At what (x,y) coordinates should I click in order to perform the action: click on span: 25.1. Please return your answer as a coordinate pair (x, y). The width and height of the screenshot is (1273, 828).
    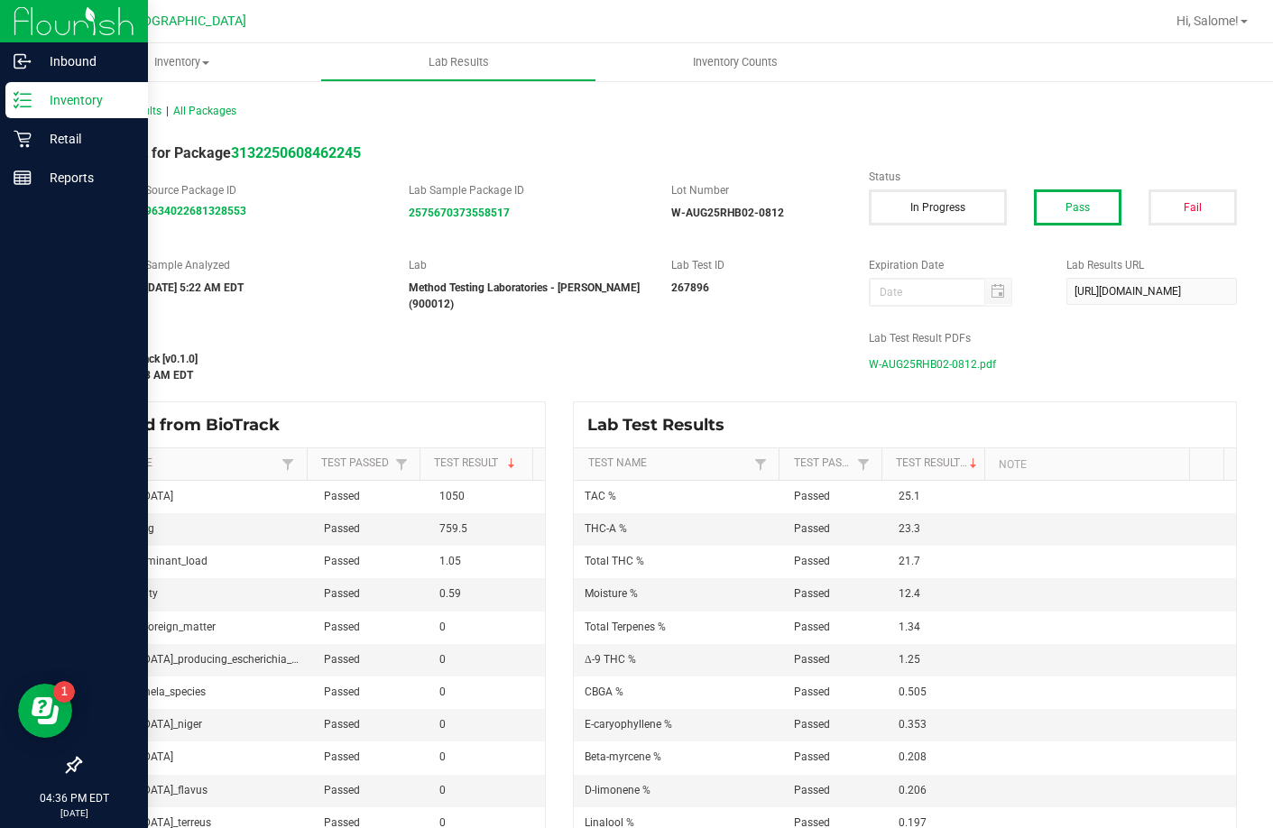
    Looking at the image, I should click on (909, 496).